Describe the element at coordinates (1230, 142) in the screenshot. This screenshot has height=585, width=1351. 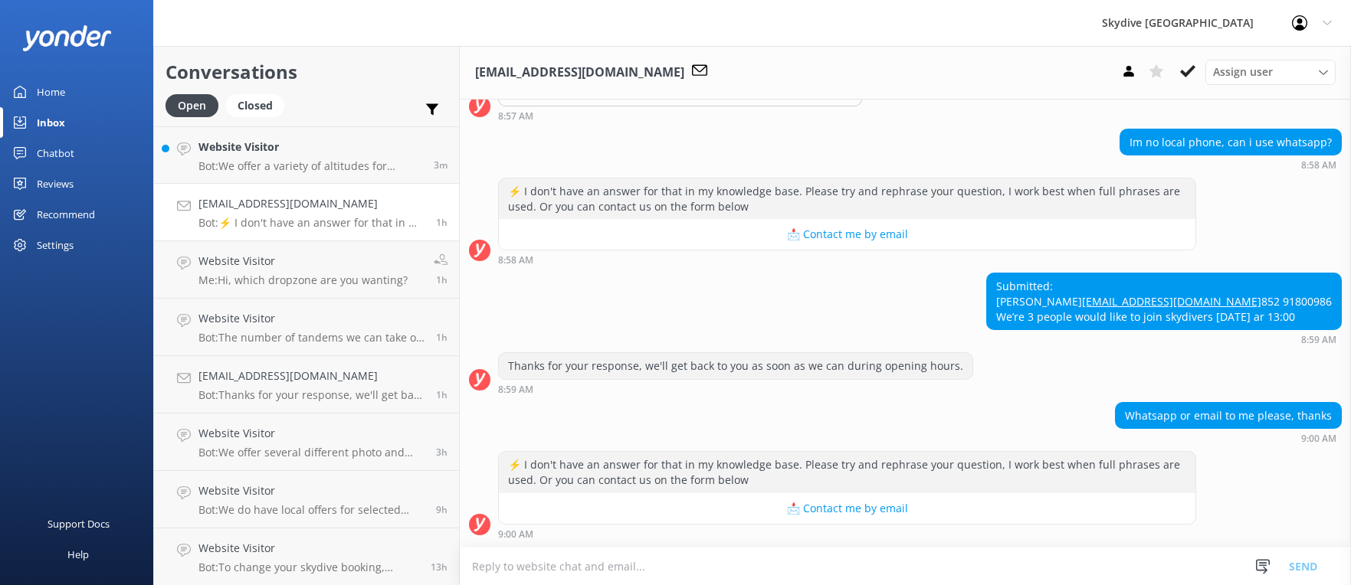
I see `div: Im no local phone, can i use whatsapp?` at that location.